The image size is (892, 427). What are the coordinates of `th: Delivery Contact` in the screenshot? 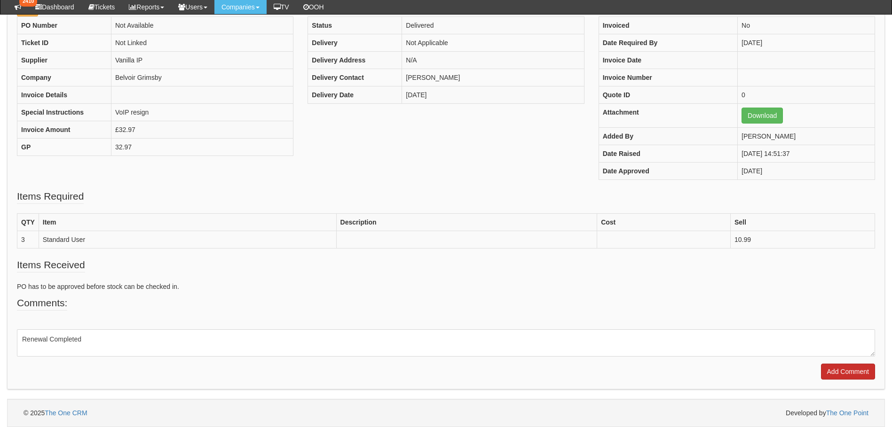 It's located at (355, 77).